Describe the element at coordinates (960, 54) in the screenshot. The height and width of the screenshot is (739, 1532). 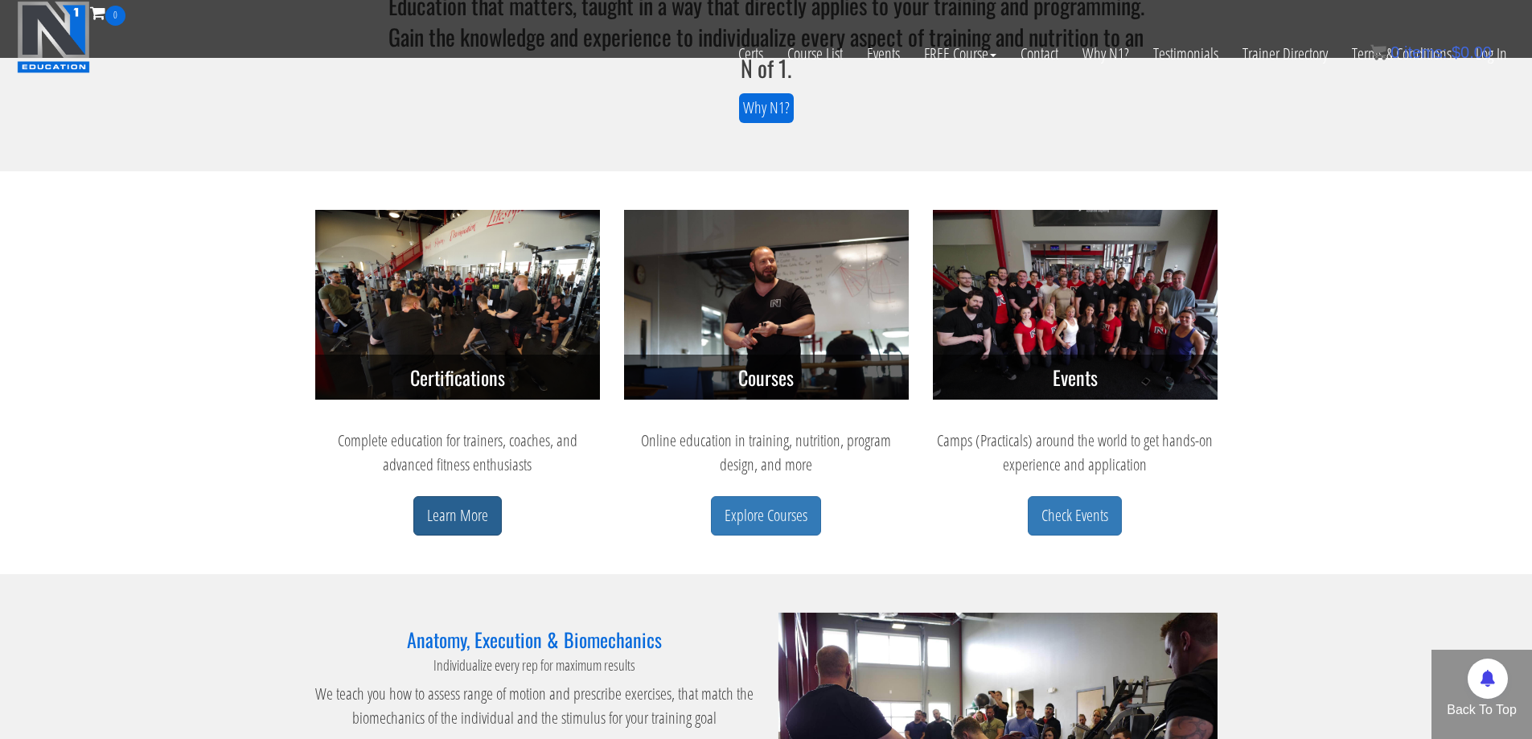
I see `a: FREE Course` at that location.